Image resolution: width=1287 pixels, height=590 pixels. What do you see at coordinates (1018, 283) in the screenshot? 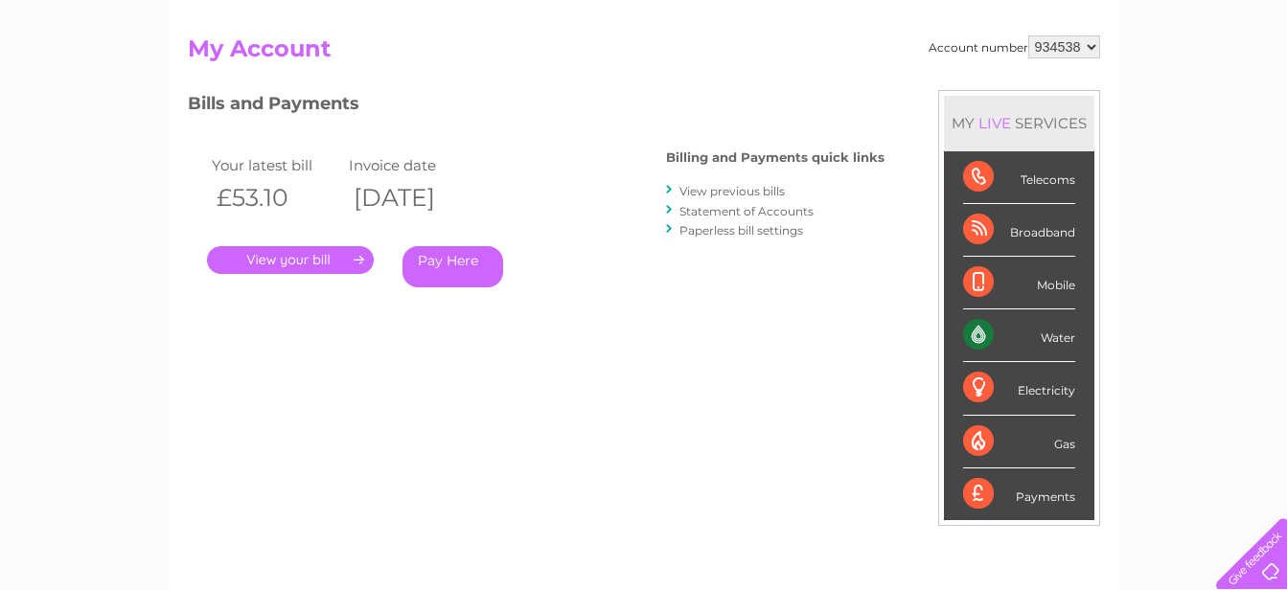
I see `div: Mobile` at bounding box center [1018, 283].